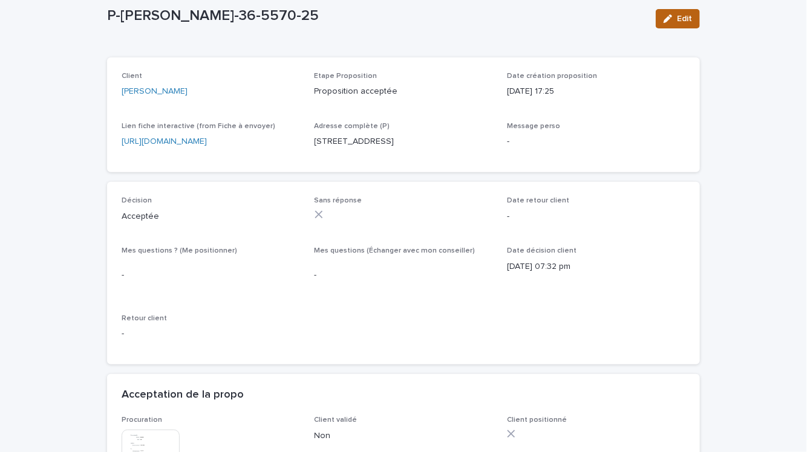 This screenshot has height=452, width=807. I want to click on button: Edit, so click(677, 19).